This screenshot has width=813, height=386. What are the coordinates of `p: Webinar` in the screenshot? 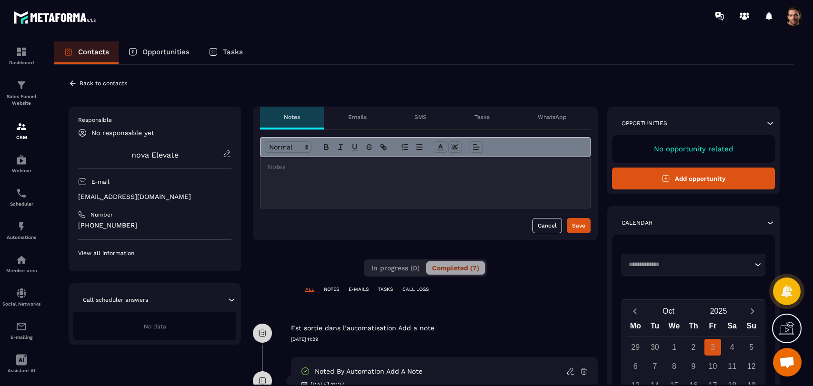 It's located at (21, 170).